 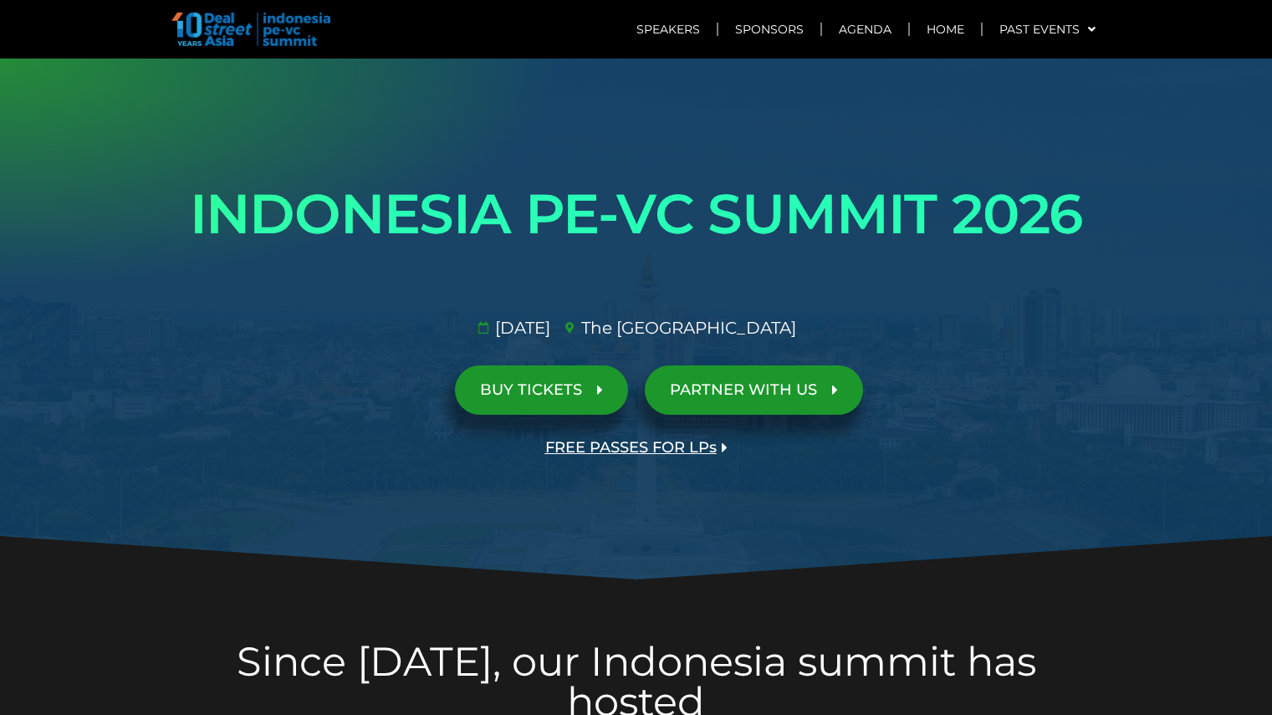 What do you see at coordinates (1047, 29) in the screenshot?
I see `a: Past Events` at bounding box center [1047, 29].